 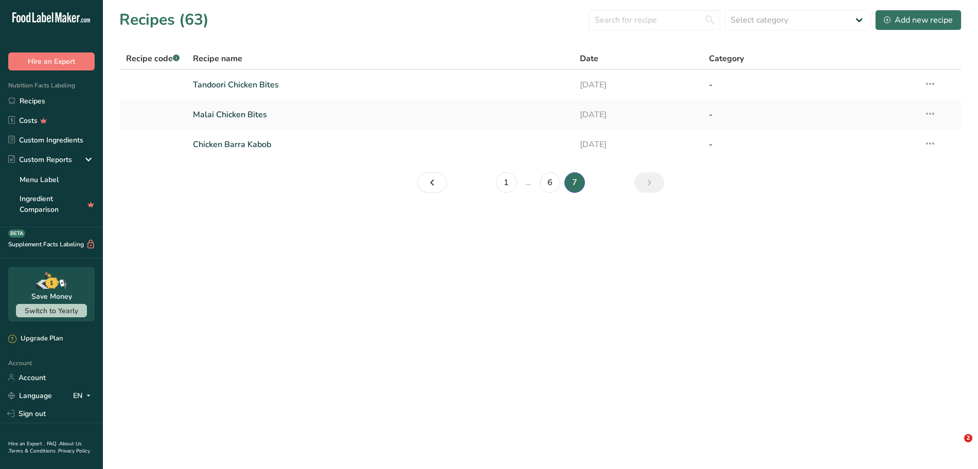 What do you see at coordinates (506, 183) in the screenshot?
I see `a: Page 1.` at bounding box center [506, 183].